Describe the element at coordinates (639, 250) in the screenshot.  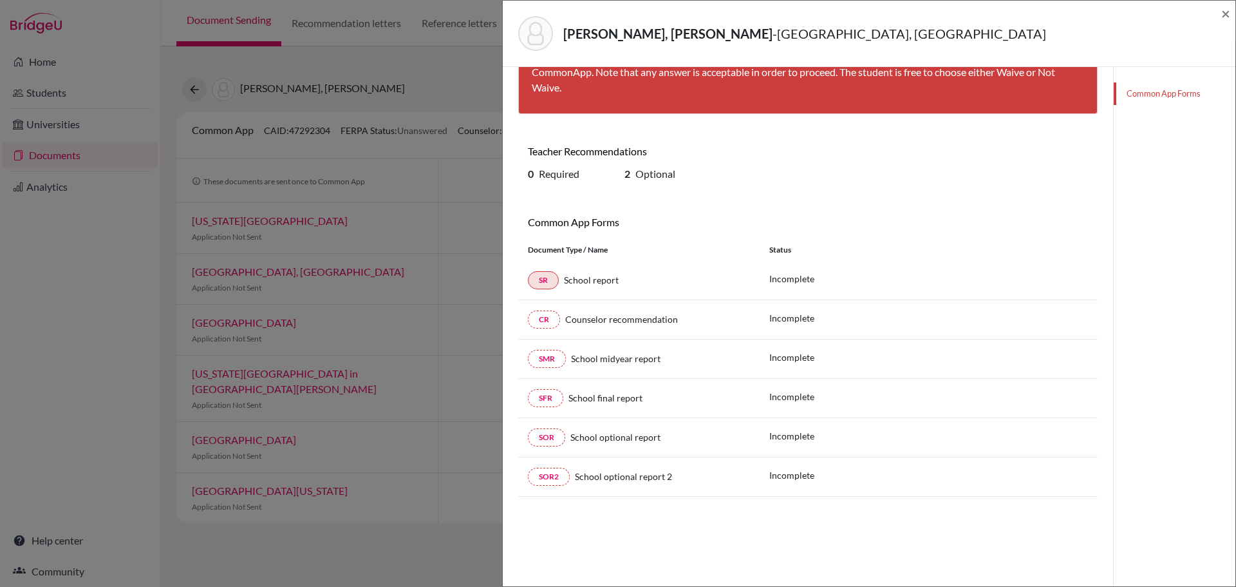
I see `div: Document Type / Name` at that location.